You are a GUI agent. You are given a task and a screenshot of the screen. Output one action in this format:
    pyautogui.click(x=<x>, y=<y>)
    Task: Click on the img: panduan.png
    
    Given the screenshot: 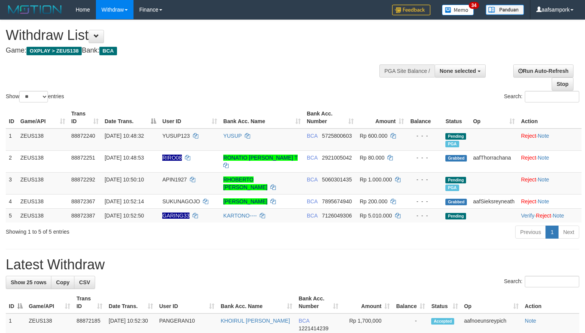 What is the action you would take?
    pyautogui.click(x=505, y=10)
    